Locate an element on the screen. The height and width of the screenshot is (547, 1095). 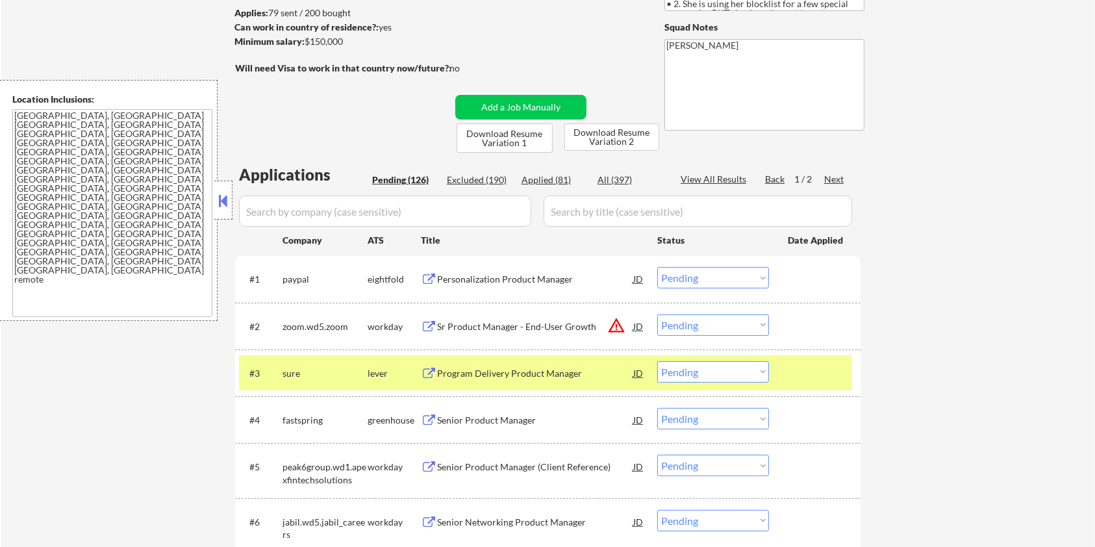
input: Search by company (case sensitive) is located at coordinates (385, 211).